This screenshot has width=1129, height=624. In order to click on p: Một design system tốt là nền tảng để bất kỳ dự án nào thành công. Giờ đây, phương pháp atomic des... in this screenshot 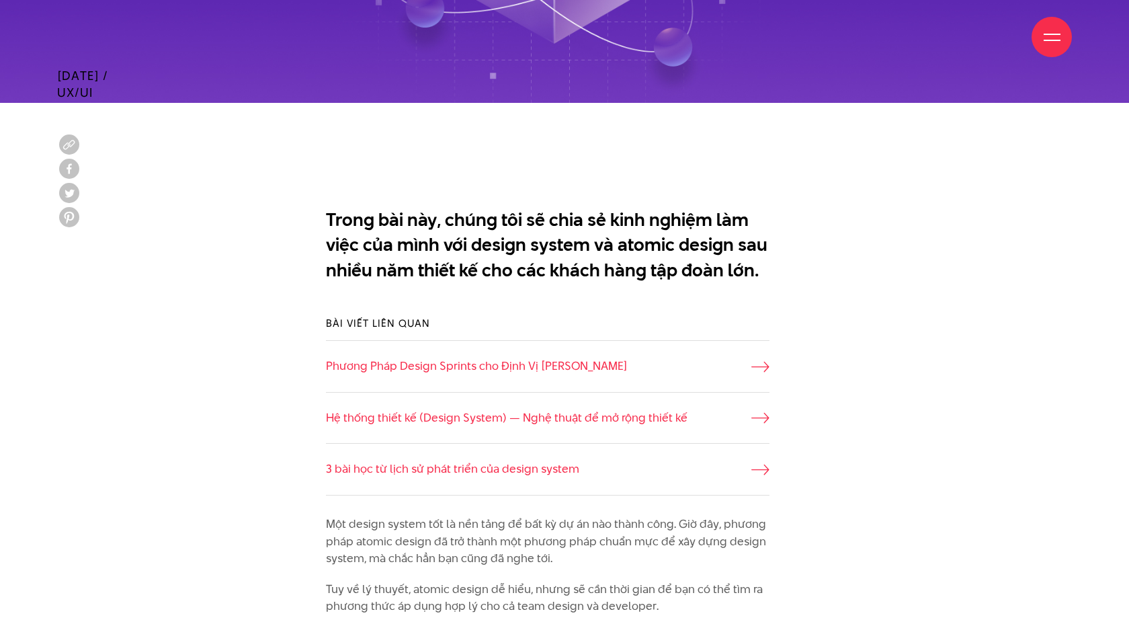, I will do `click(548, 541)`.